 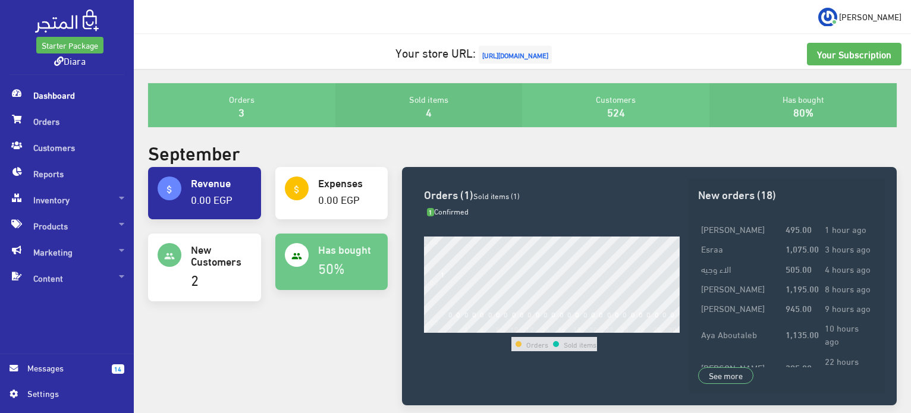 What do you see at coordinates (848, 229) in the screenshot?
I see `td: 1 hour ago` at bounding box center [848, 229].